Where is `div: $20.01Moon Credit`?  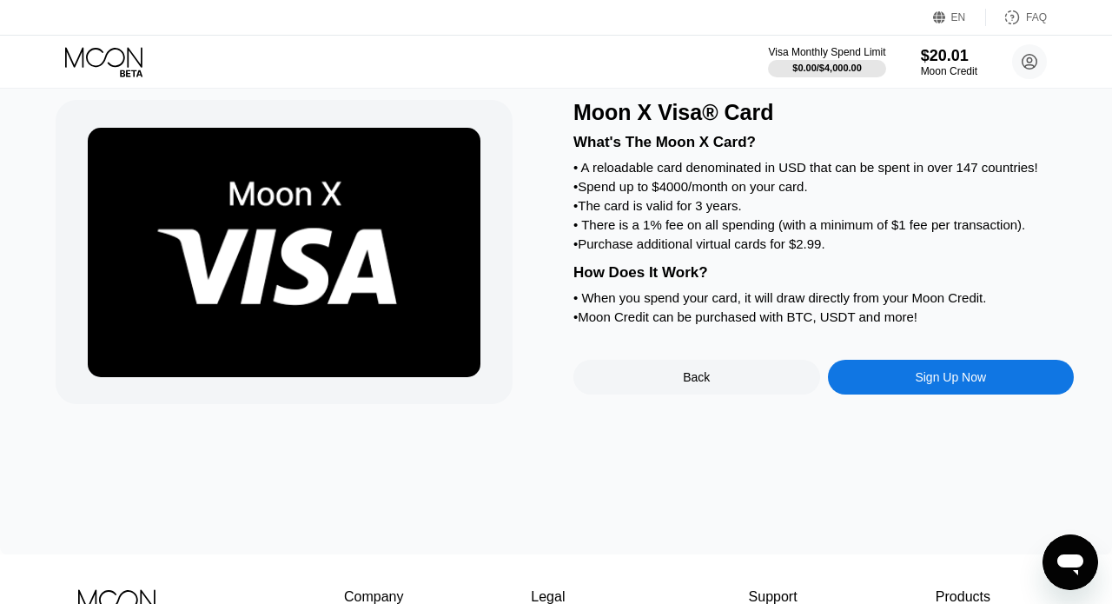 div: $20.01Moon Credit is located at coordinates (948, 62).